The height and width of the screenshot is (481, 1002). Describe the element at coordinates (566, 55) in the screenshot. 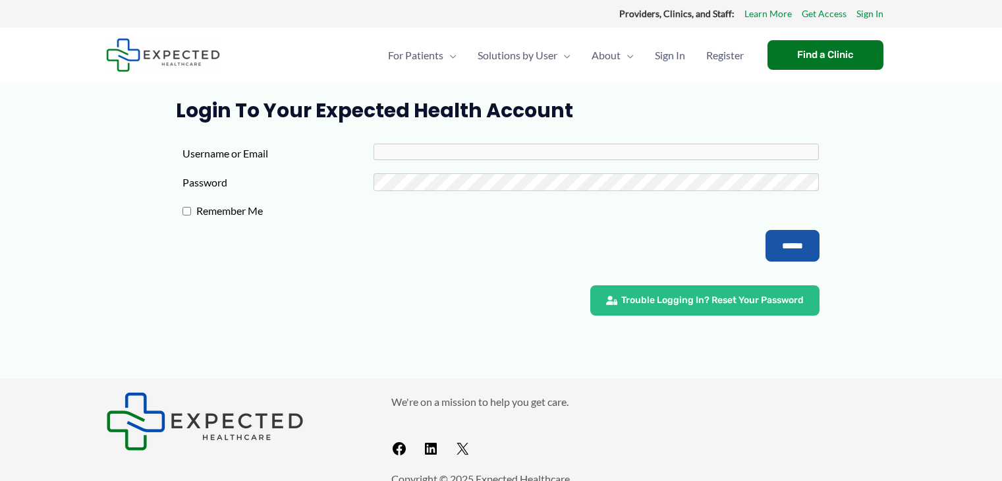

I see `nav: Primary Site Navigation` at that location.